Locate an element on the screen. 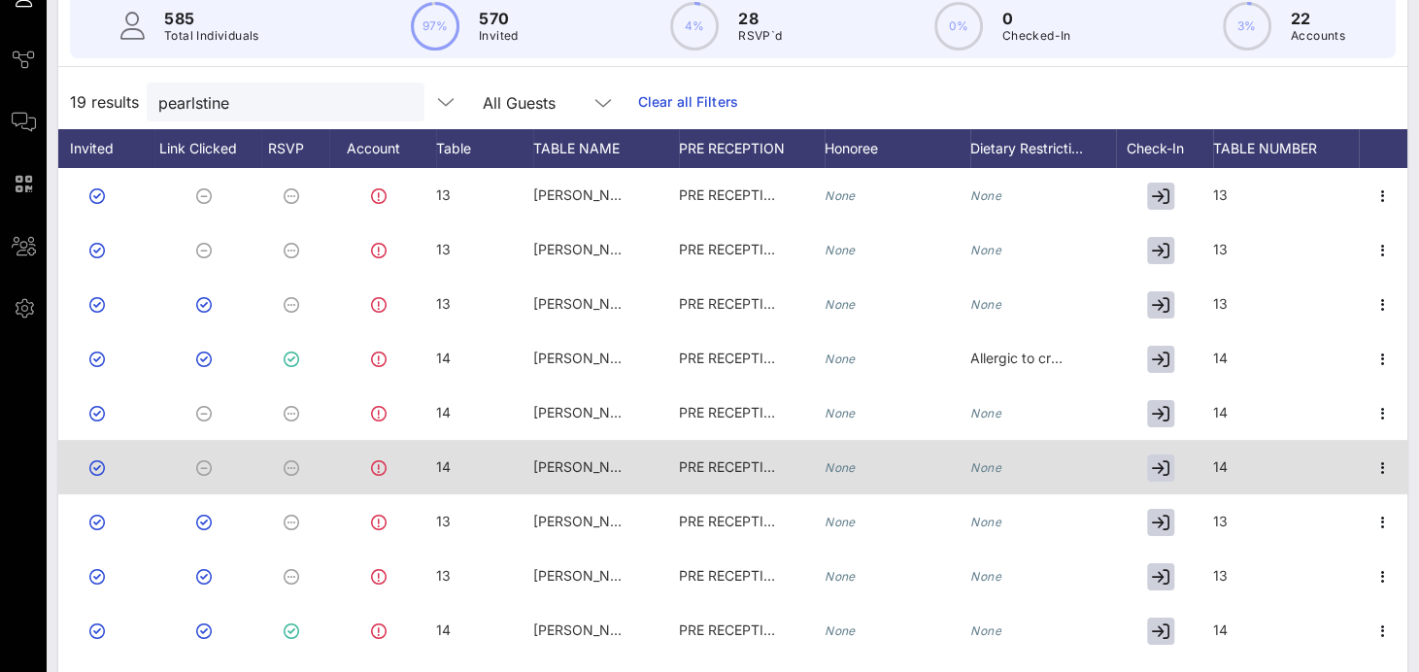  p: 0 is located at coordinates (1036, 18).